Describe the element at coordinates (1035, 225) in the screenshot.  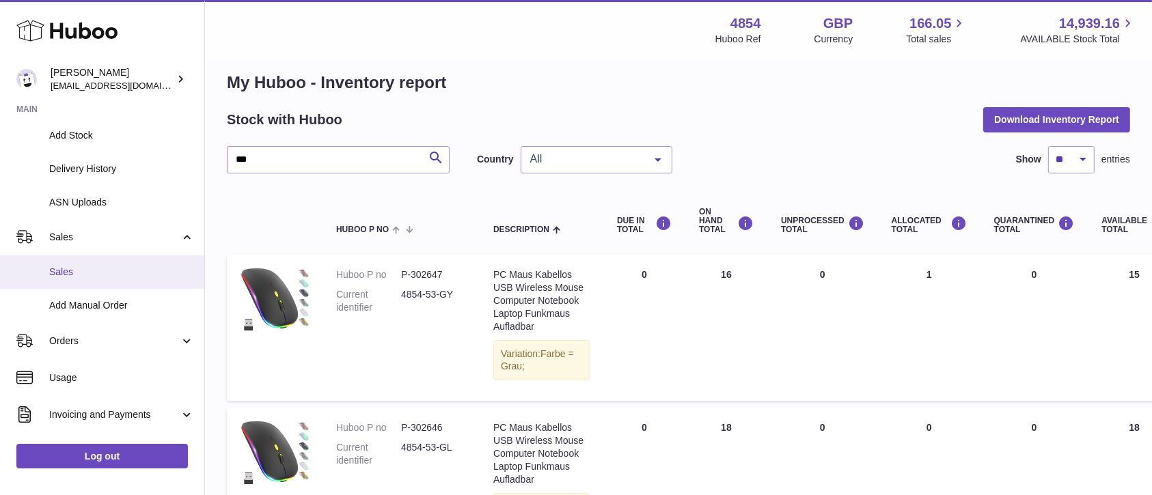
I see `div: QUARANTINED Total` at that location.